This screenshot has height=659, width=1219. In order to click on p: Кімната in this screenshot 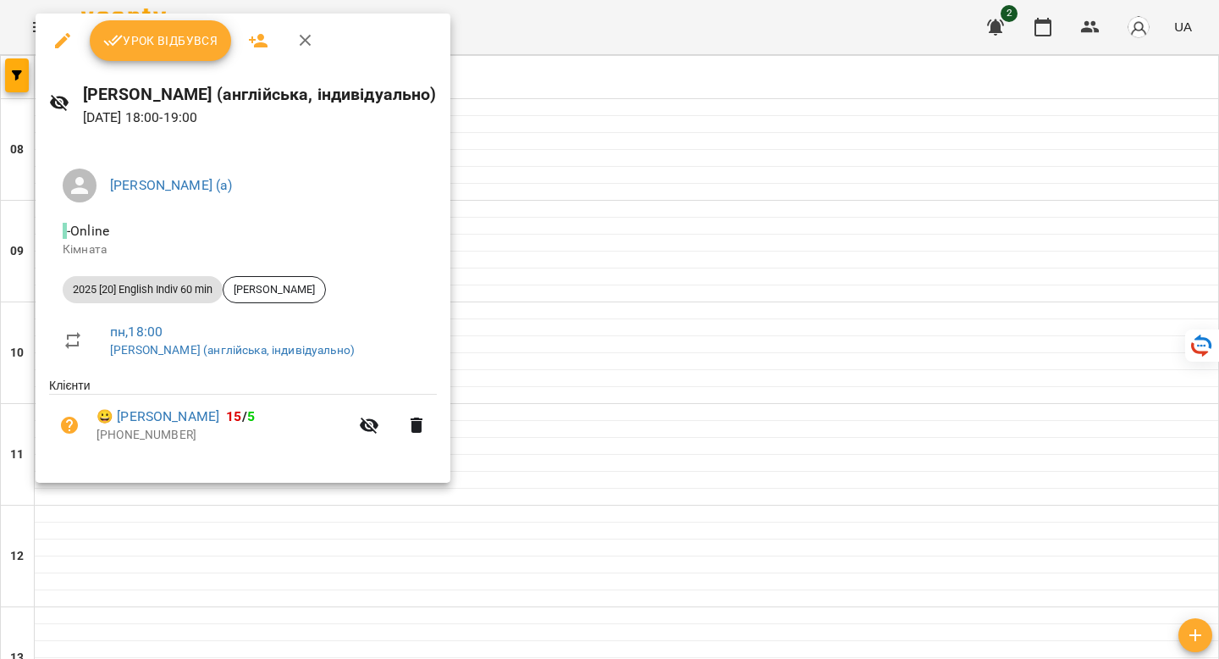, I will do `click(243, 250)`.